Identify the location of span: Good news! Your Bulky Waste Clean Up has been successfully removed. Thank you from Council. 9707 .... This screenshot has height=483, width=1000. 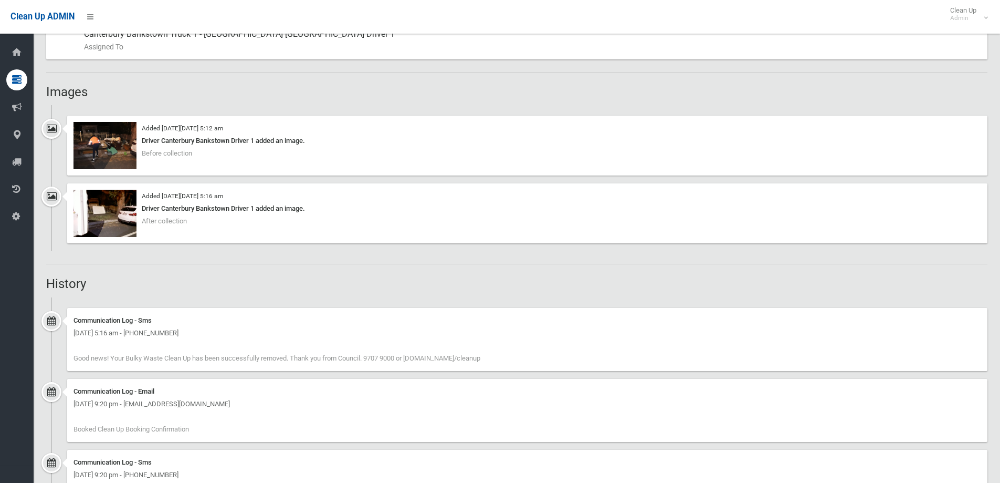
(277, 358).